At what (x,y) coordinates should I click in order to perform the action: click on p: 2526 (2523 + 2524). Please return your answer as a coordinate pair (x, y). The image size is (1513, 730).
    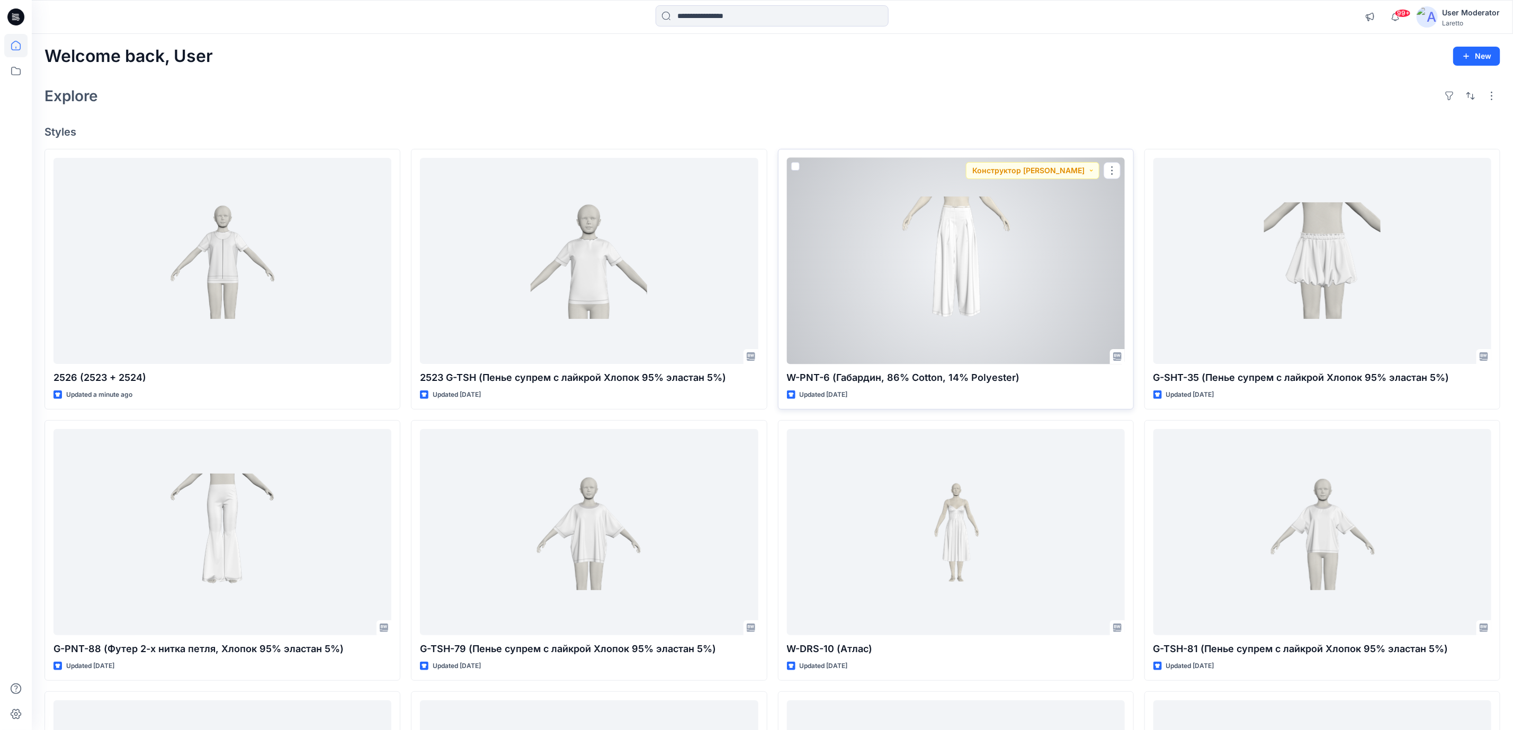
    Looking at the image, I should click on (222, 378).